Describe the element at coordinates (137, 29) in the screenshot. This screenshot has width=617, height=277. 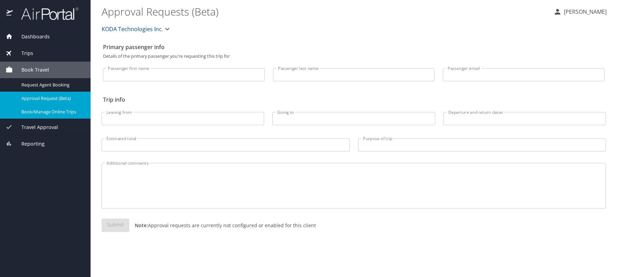
I see `button: KODA Technologies Inc.` at that location.